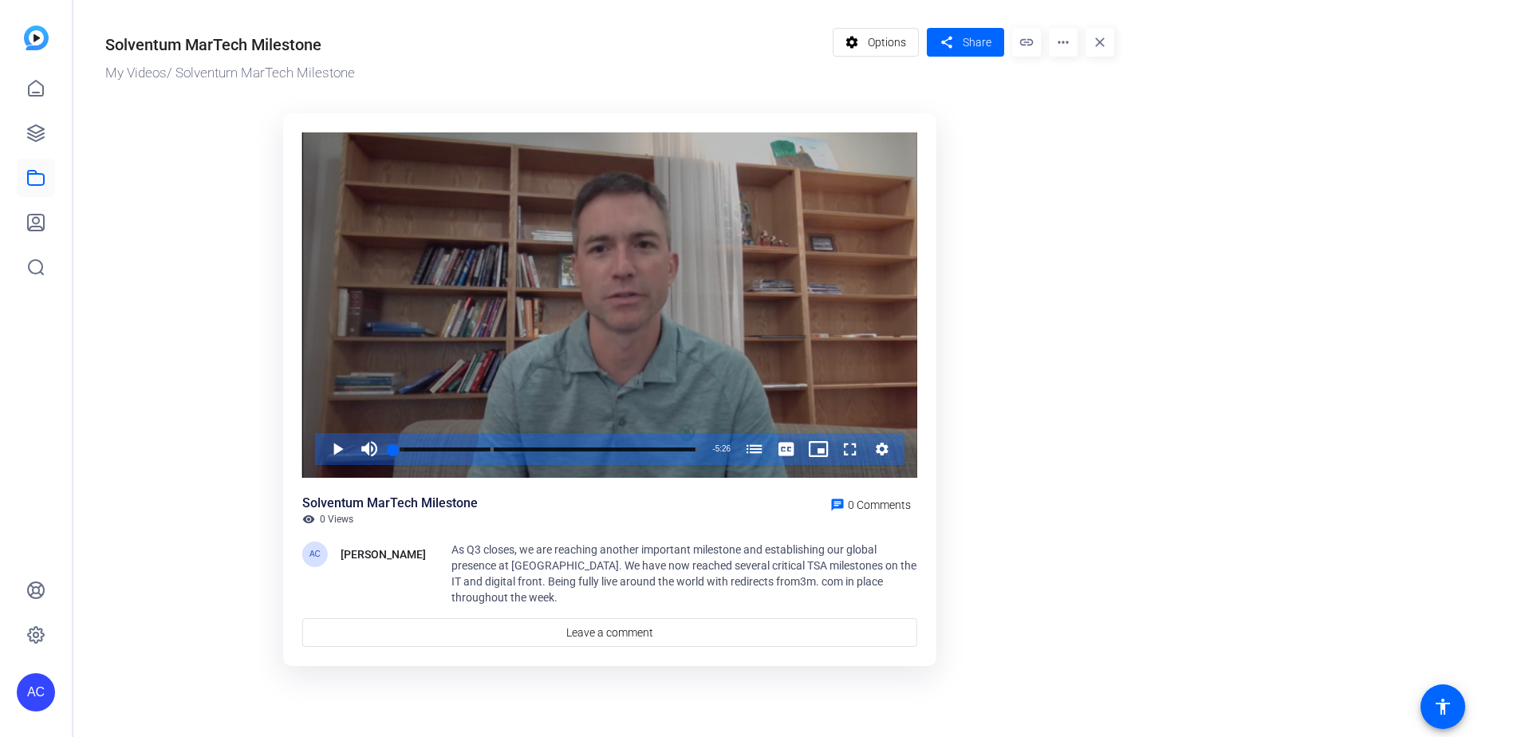 The height and width of the screenshot is (737, 1525). What do you see at coordinates (965, 42) in the screenshot?
I see `button: Share` at bounding box center [965, 42].